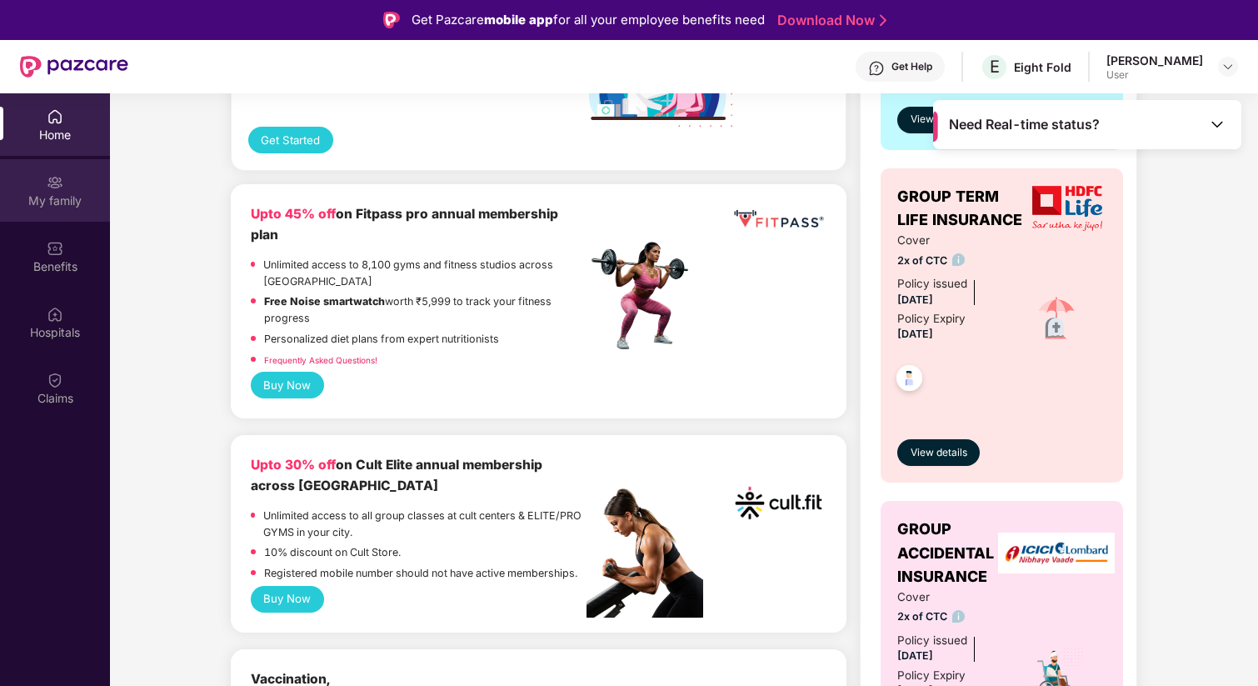 This screenshot has height=686, width=1258. Describe the element at coordinates (951, 552) in the screenshot. I see `span: GROUP ACCIDENTAL INSURANCE` at that location.